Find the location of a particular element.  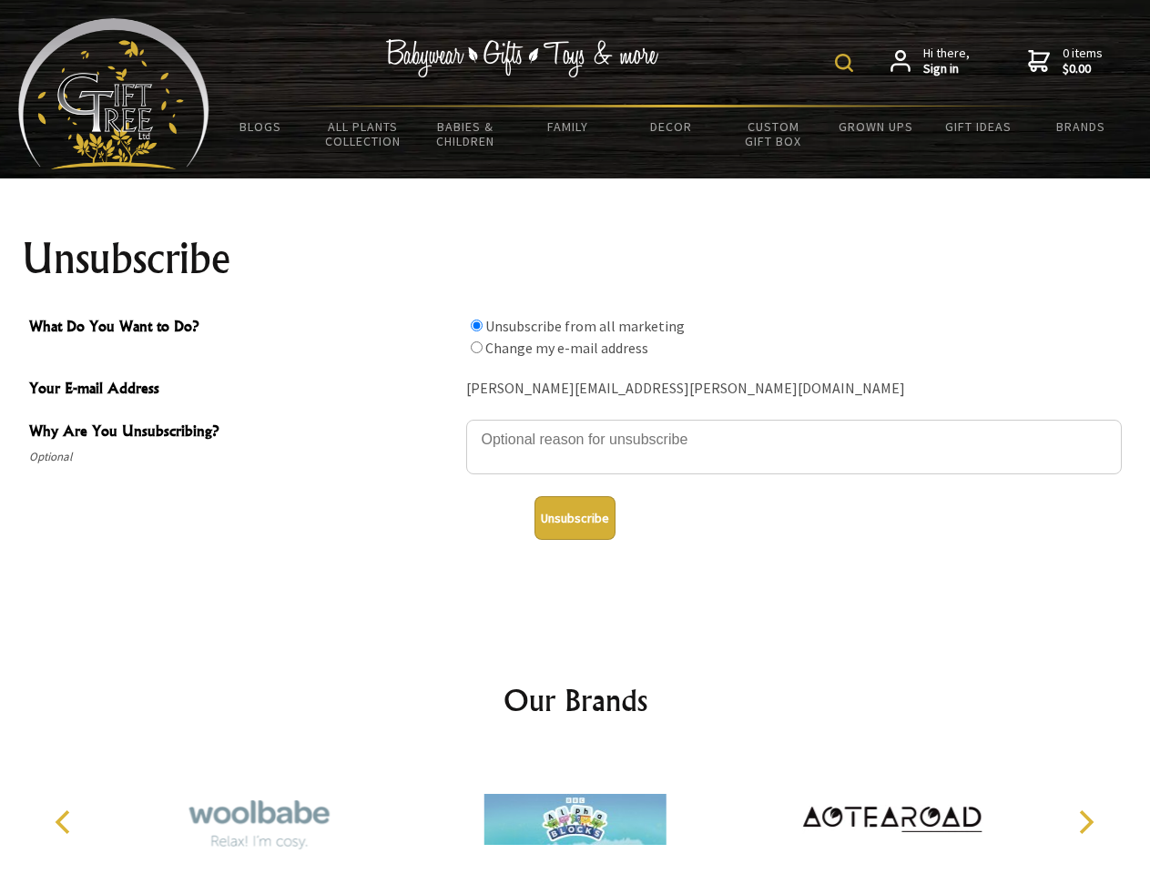

h1: Unsubscribe is located at coordinates (575, 258).